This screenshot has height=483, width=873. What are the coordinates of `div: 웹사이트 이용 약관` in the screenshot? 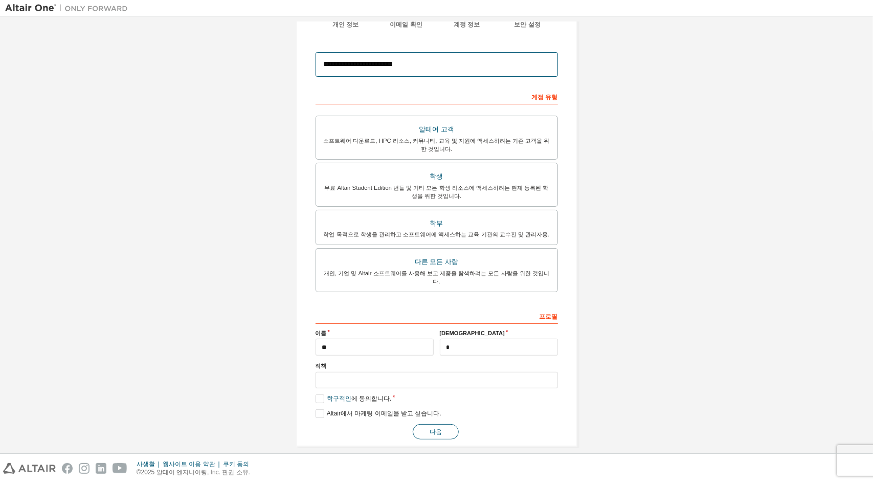 It's located at (193, 464).